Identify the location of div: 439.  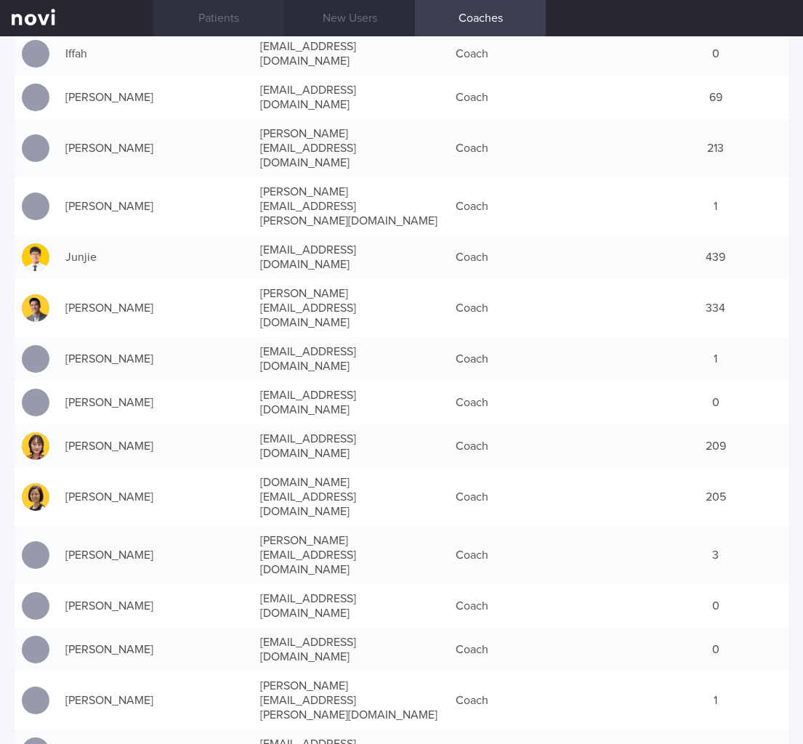
(716, 257).